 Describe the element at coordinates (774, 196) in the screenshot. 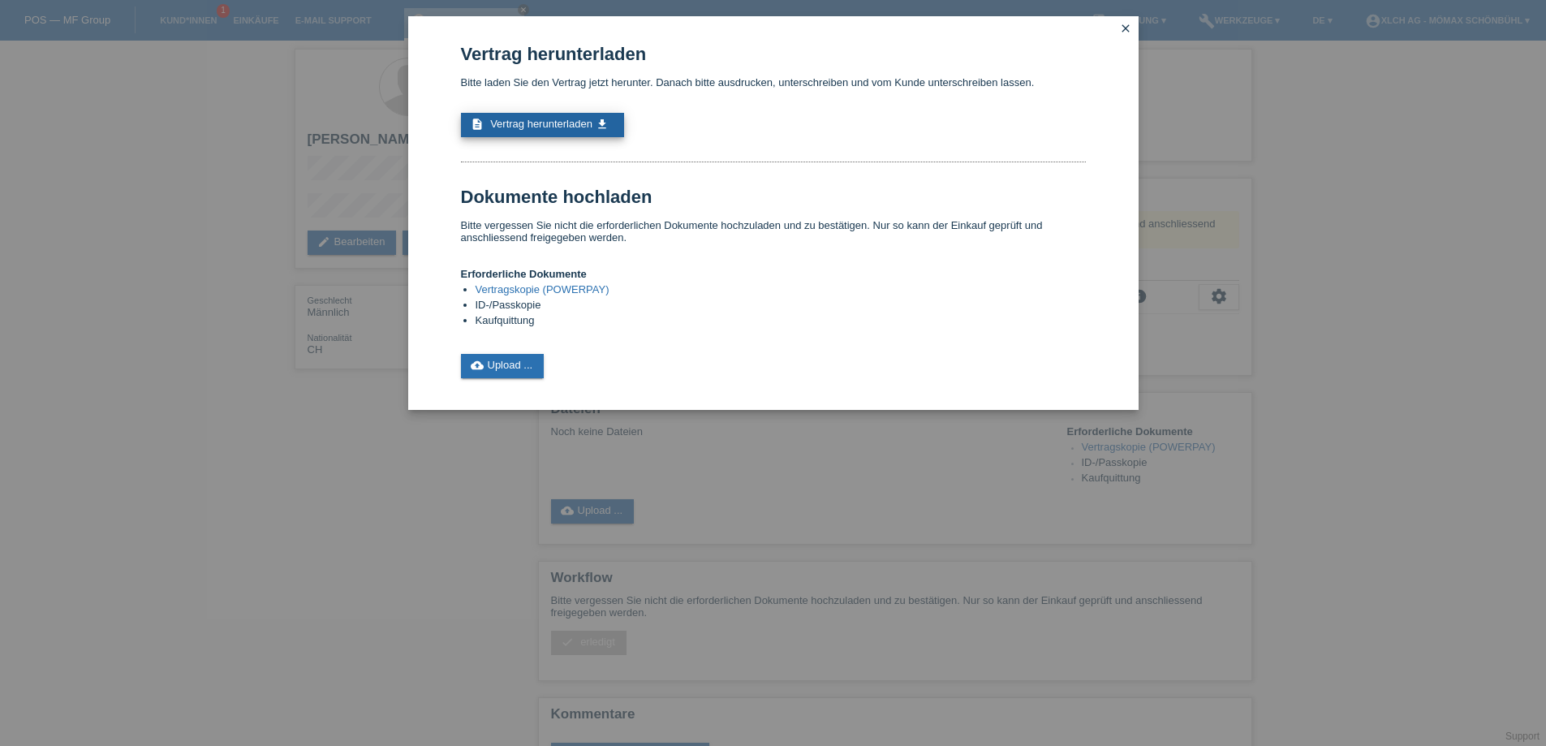

I see `h1: Dokumente hochladen` at that location.